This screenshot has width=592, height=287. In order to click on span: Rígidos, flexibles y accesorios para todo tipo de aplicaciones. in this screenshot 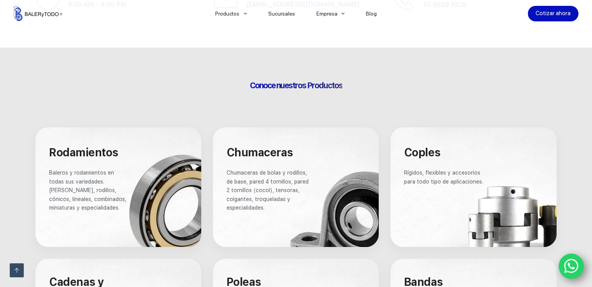, I will do `click(443, 177)`.